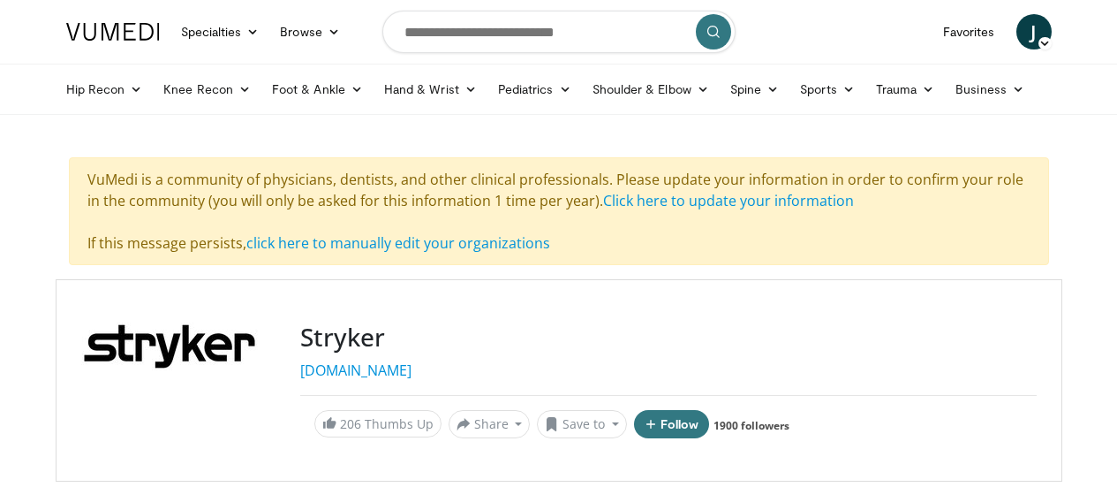 This screenshot has height=487, width=1117. I want to click on a: Spine, so click(754, 89).